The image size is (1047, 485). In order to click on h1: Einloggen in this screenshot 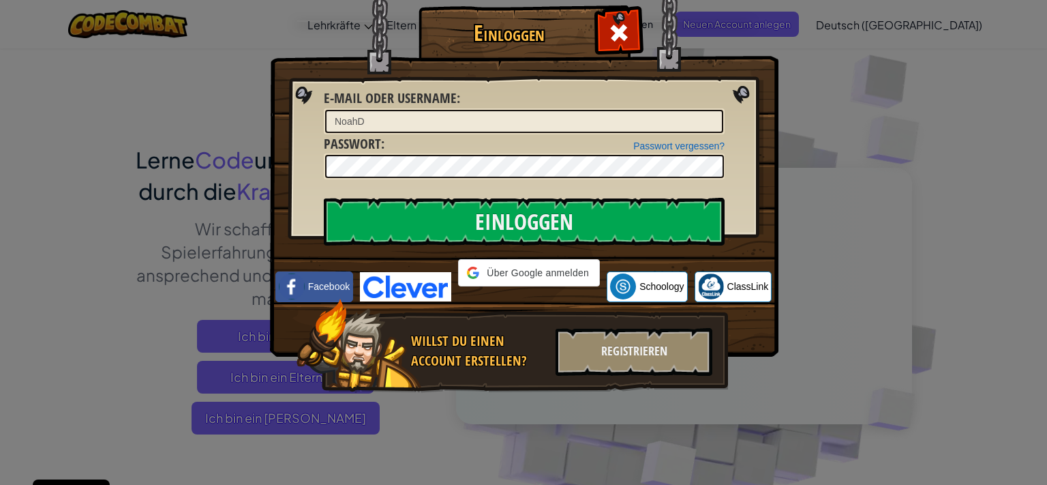, I will do `click(509, 33)`.